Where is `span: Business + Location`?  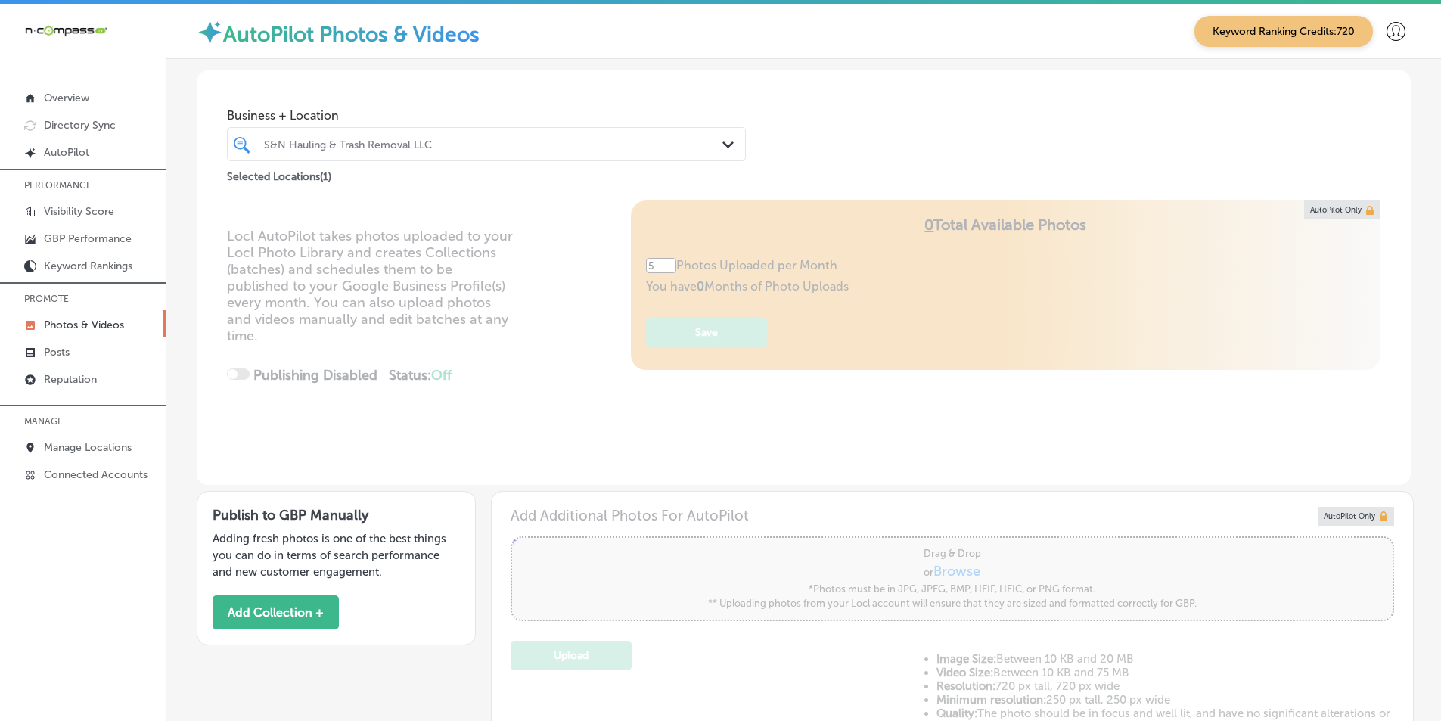 span: Business + Location is located at coordinates (486, 115).